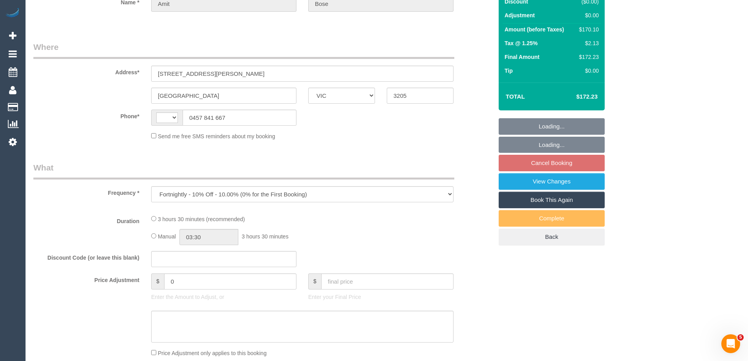 The height and width of the screenshot is (361, 748). I want to click on label: Tax @ 1.25%, so click(521, 43).